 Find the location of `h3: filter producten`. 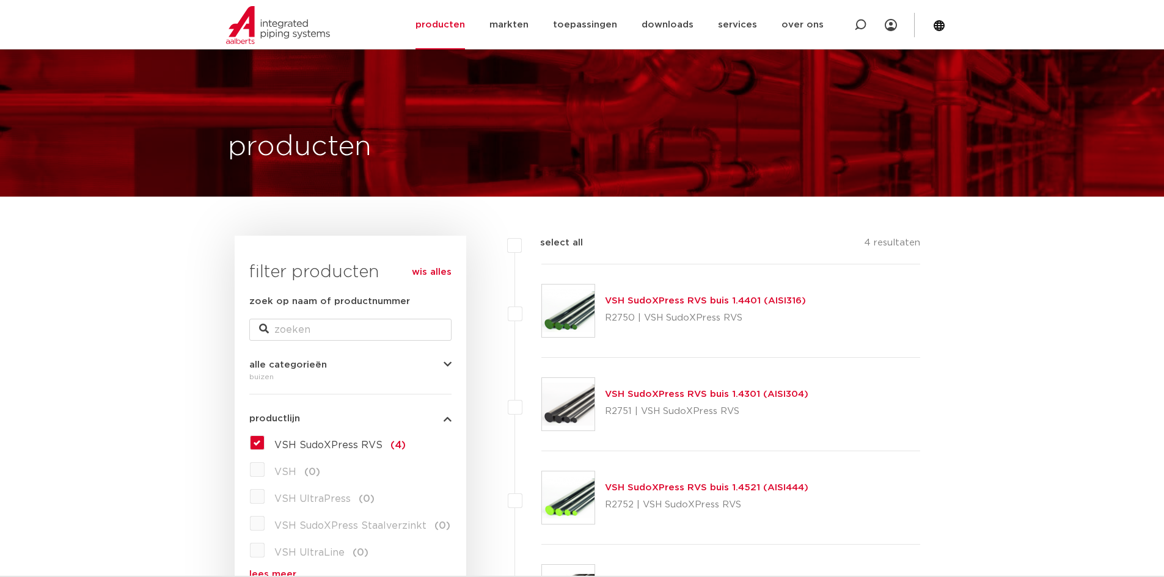

h3: filter producten is located at coordinates (350, 272).